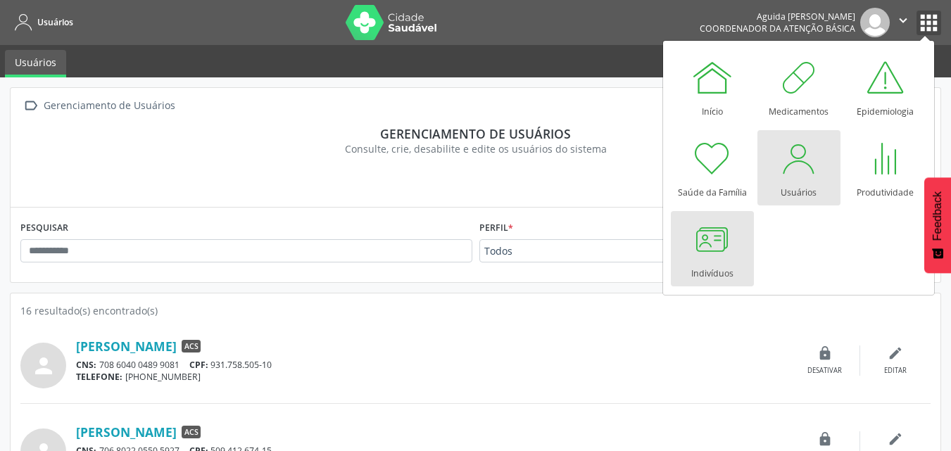 Image resolution: width=951 pixels, height=451 pixels. I want to click on a: Produtividade, so click(886, 168).